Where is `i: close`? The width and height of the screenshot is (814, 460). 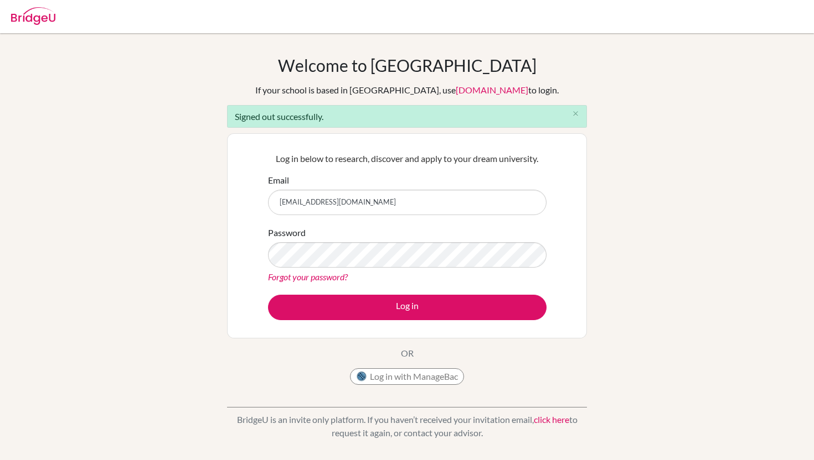
i: close is located at coordinates (575, 113).